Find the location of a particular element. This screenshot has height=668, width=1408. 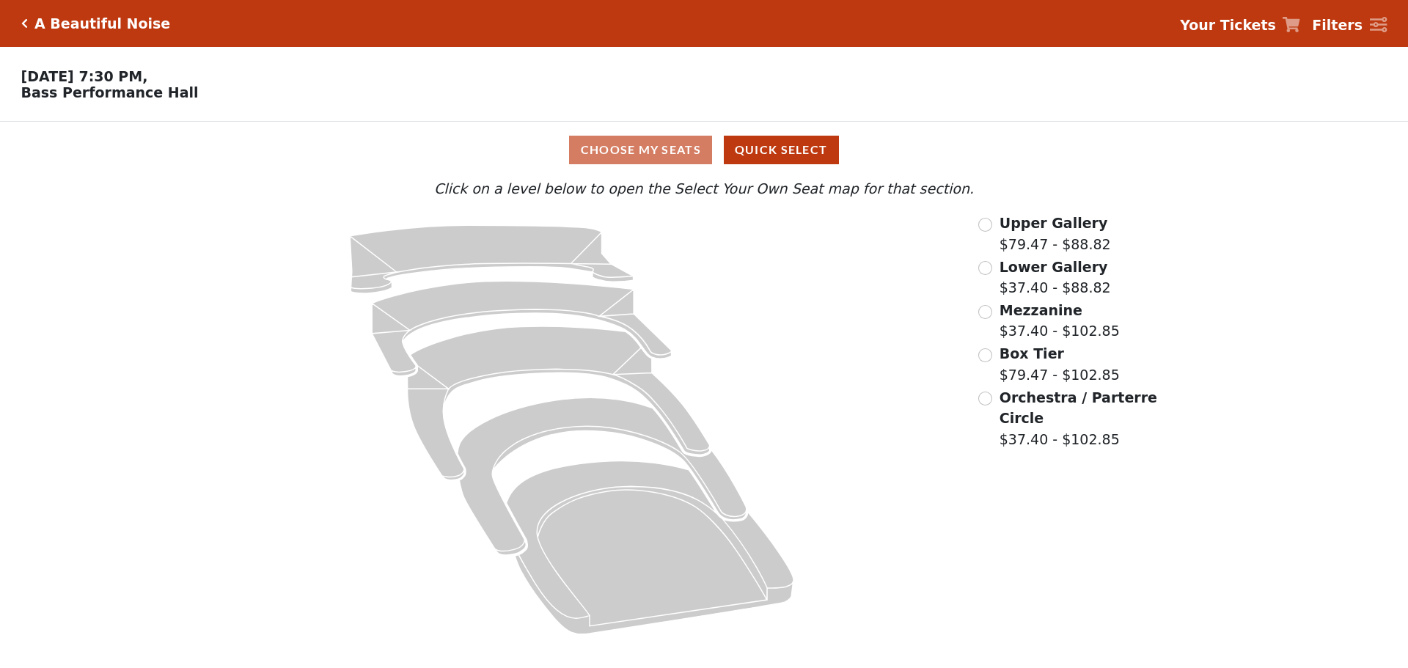

strong: Filters is located at coordinates (1337, 25).